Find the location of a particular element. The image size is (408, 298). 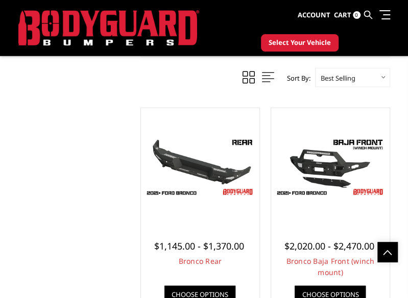

span: $2,020.00 - $2,470.00 is located at coordinates (329, 246).